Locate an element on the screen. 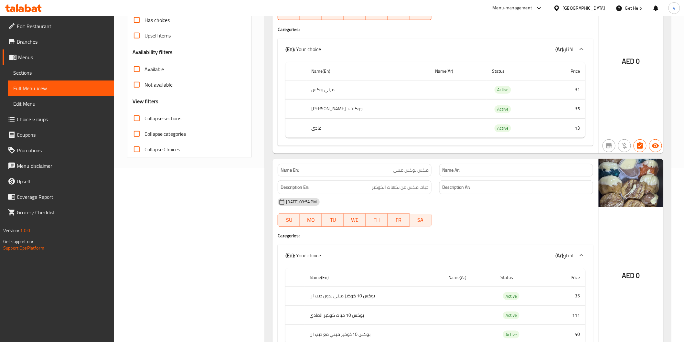 The height and width of the screenshot is (342, 684). button: WE is located at coordinates (355, 220).